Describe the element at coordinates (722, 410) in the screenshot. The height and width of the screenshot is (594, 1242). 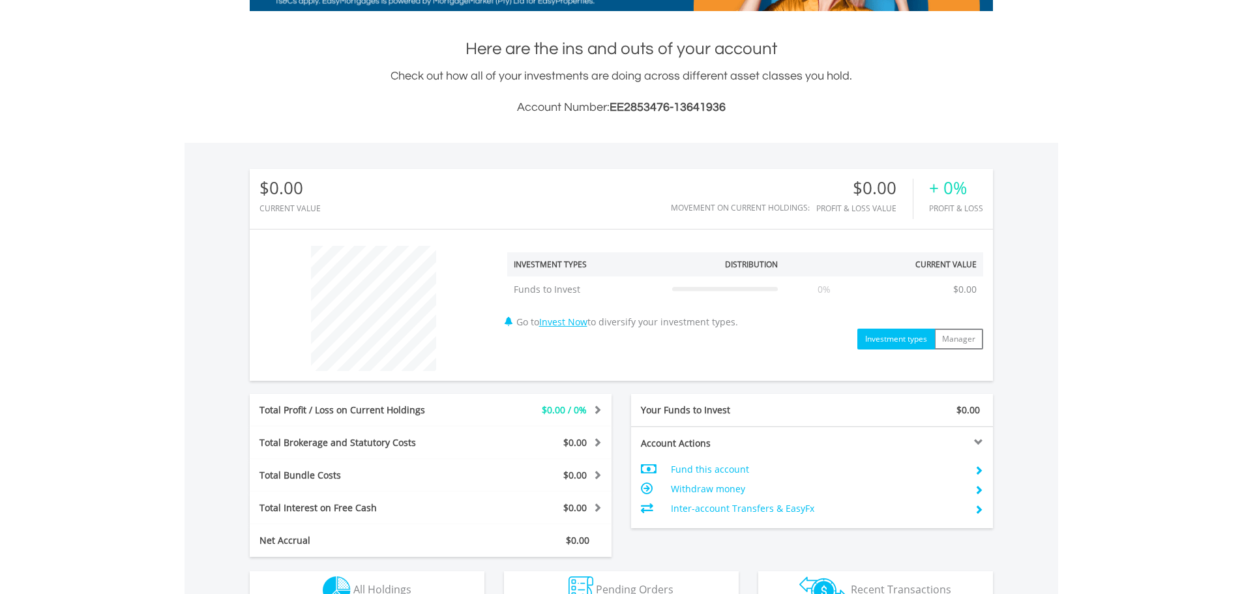
I see `div: Your Funds to Invest` at that location.